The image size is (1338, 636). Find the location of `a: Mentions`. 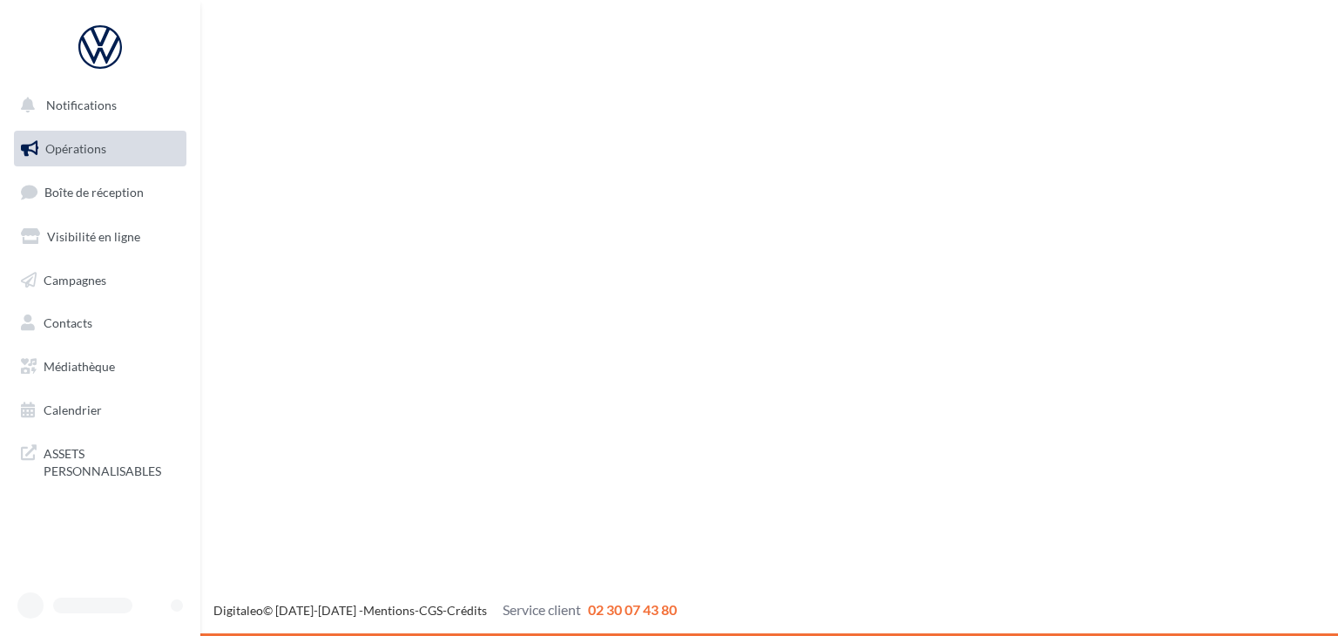

a: Mentions is located at coordinates (388, 610).